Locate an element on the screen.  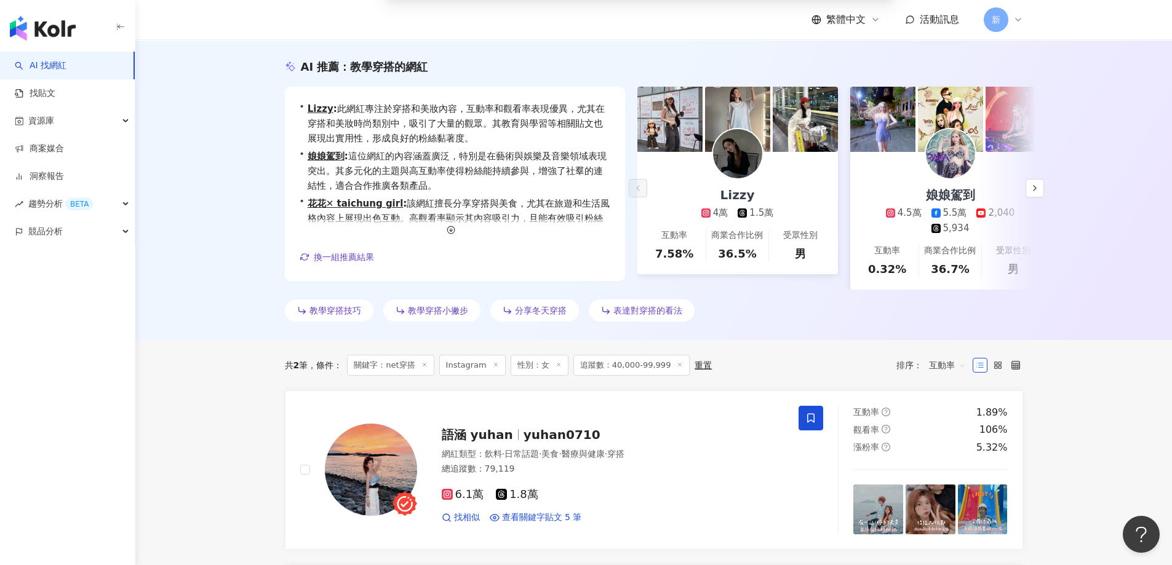
span: 6.1萬 is located at coordinates (462, 494).